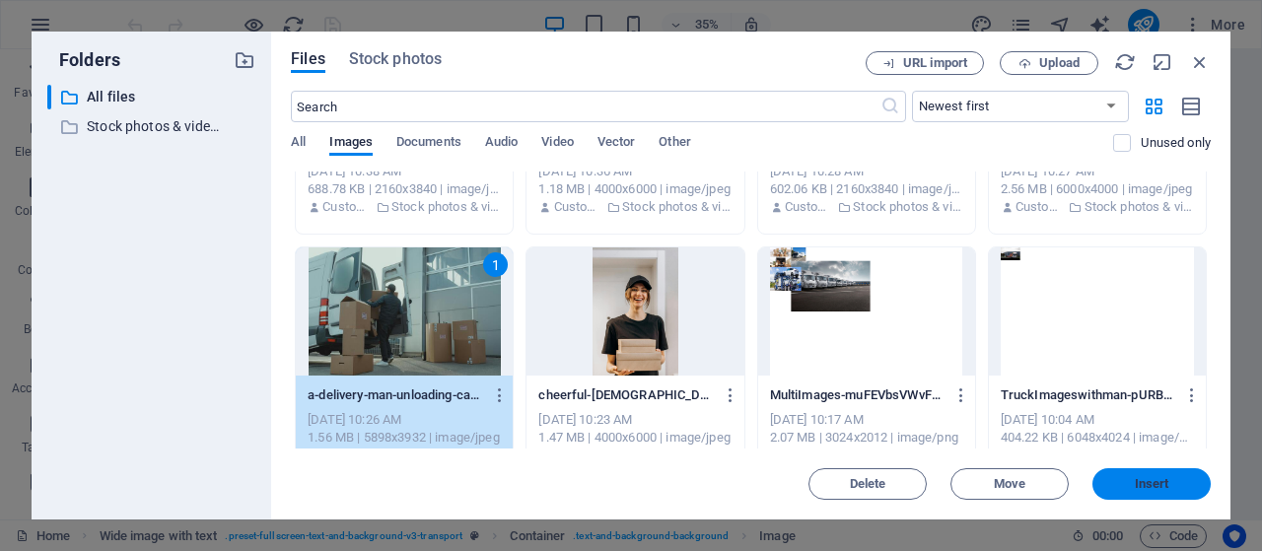  What do you see at coordinates (151, 126) in the screenshot?
I see `div: Stock photos & videos` at bounding box center [151, 126].